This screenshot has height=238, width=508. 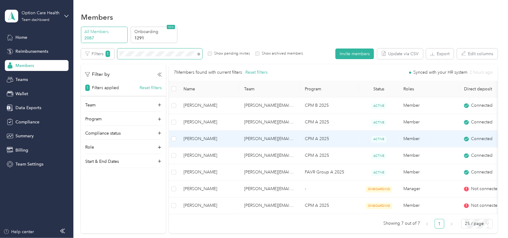 I want to click on th: Program, so click(x=330, y=89).